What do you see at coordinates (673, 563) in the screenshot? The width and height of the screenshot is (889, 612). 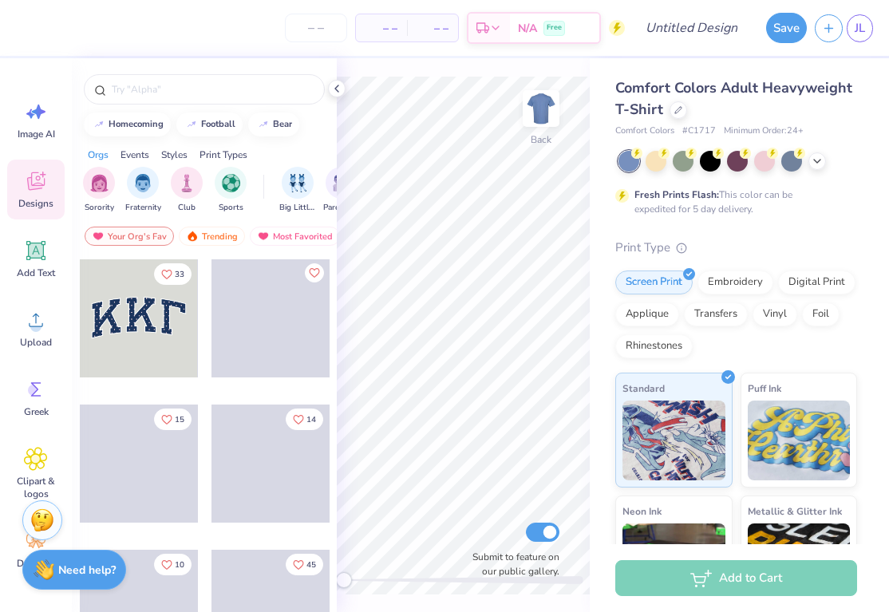 I see `img: Neon Ink` at bounding box center [673, 563].